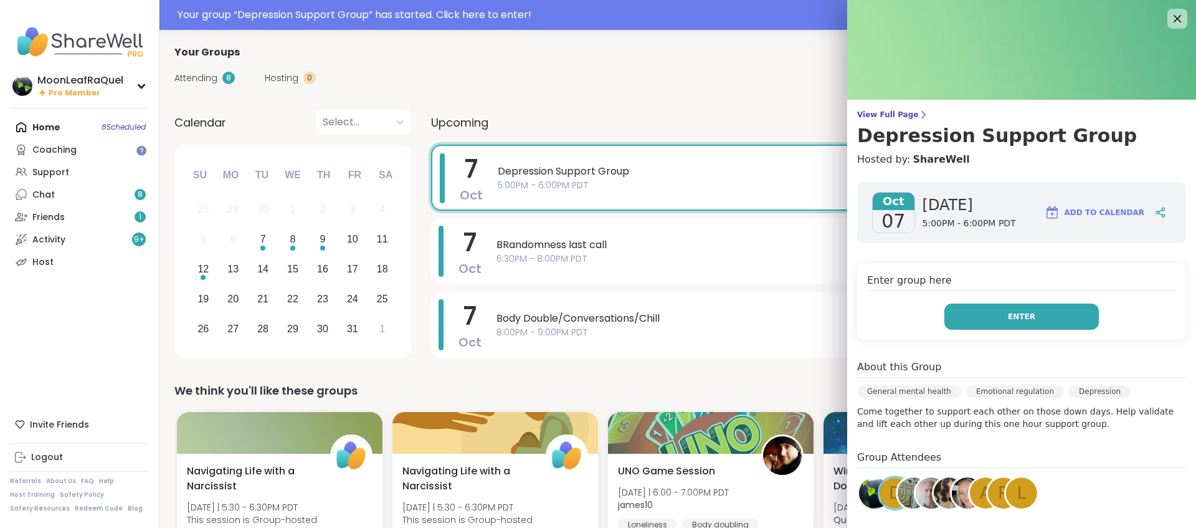  What do you see at coordinates (203, 209) in the screenshot?
I see `div: 28` at bounding box center [203, 209].